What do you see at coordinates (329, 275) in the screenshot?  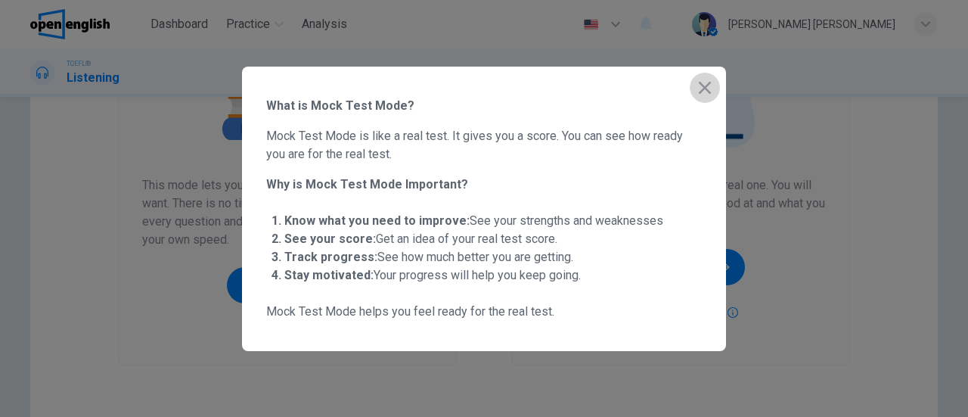 I see `strong: Stay motivated:` at bounding box center [329, 275].